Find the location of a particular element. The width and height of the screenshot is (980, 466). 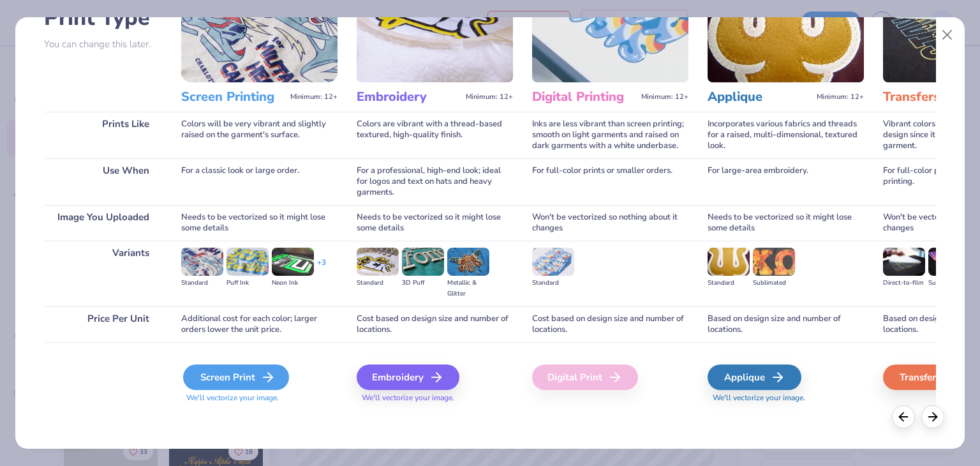

div: Embroidery is located at coordinates (408, 377).